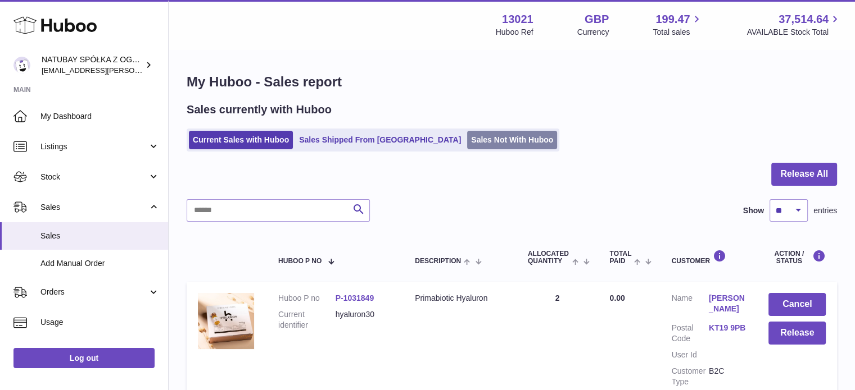 This screenshot has height=390, width=855. I want to click on a: 37,514.64 AVAILABLE Stock Total, so click(793, 25).